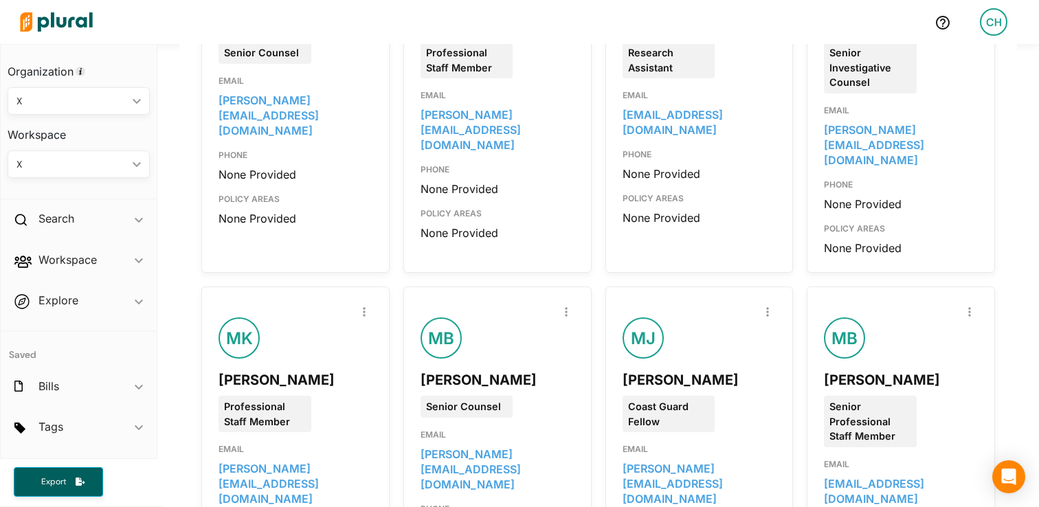  Describe the element at coordinates (870, 421) in the screenshot. I see `div: Senior Professional Staff Member` at that location.